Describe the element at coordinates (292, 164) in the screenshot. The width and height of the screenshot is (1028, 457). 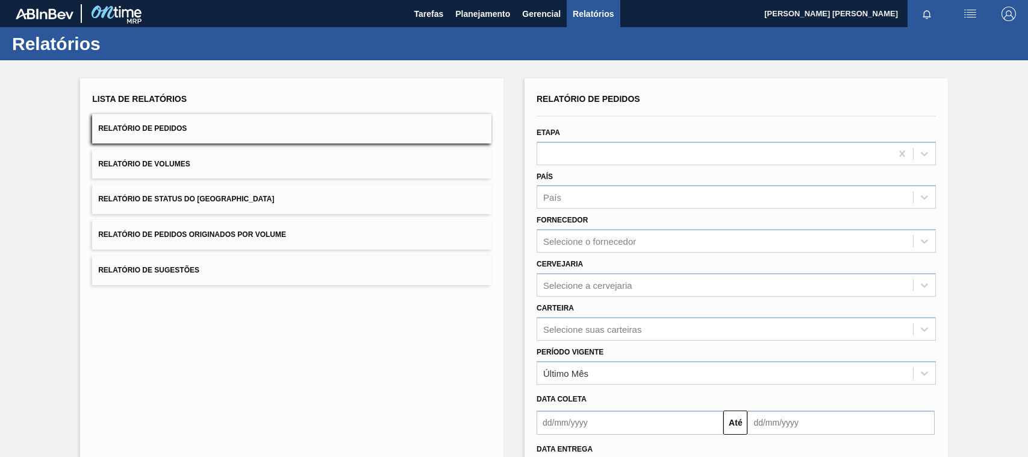
I see `button: Relatório de Volumes` at that location.